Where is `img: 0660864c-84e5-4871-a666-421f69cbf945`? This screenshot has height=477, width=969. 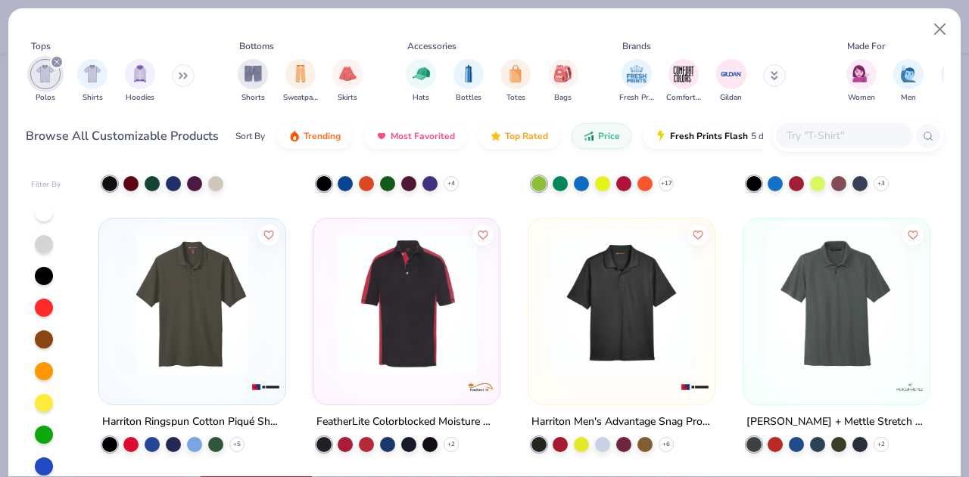 img: 0660864c-84e5-4871-a666-421f69cbf945 is located at coordinates (192, 304).